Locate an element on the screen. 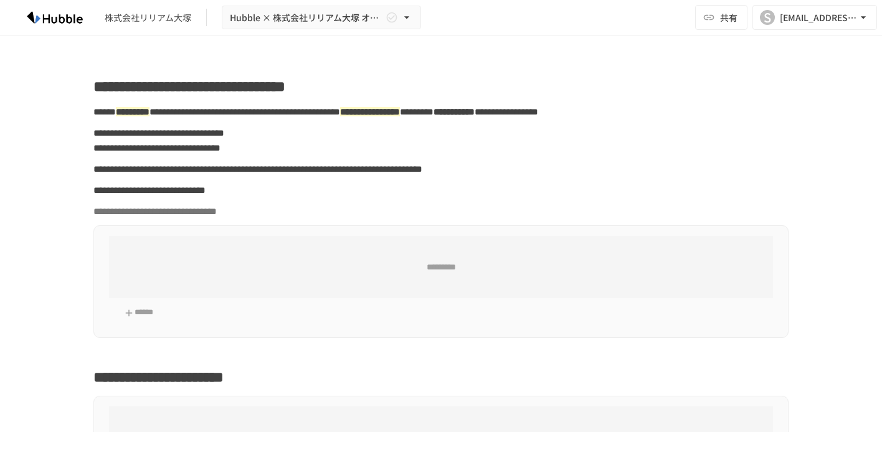 This screenshot has height=458, width=882. div: 株式会社リリアム大塚 is located at coordinates (148, 17).